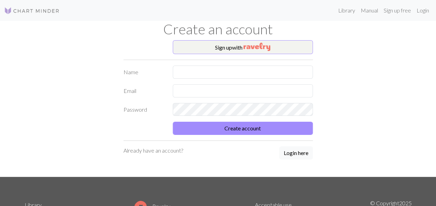  What do you see at coordinates (257, 47) in the screenshot?
I see `img: Ravelry` at bounding box center [257, 47].